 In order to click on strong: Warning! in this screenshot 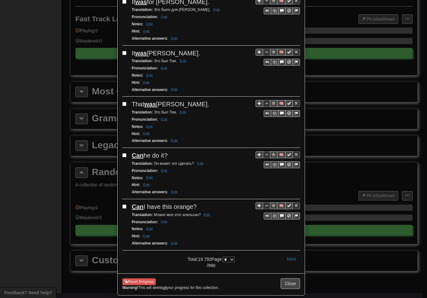, I will do `click(130, 288)`.